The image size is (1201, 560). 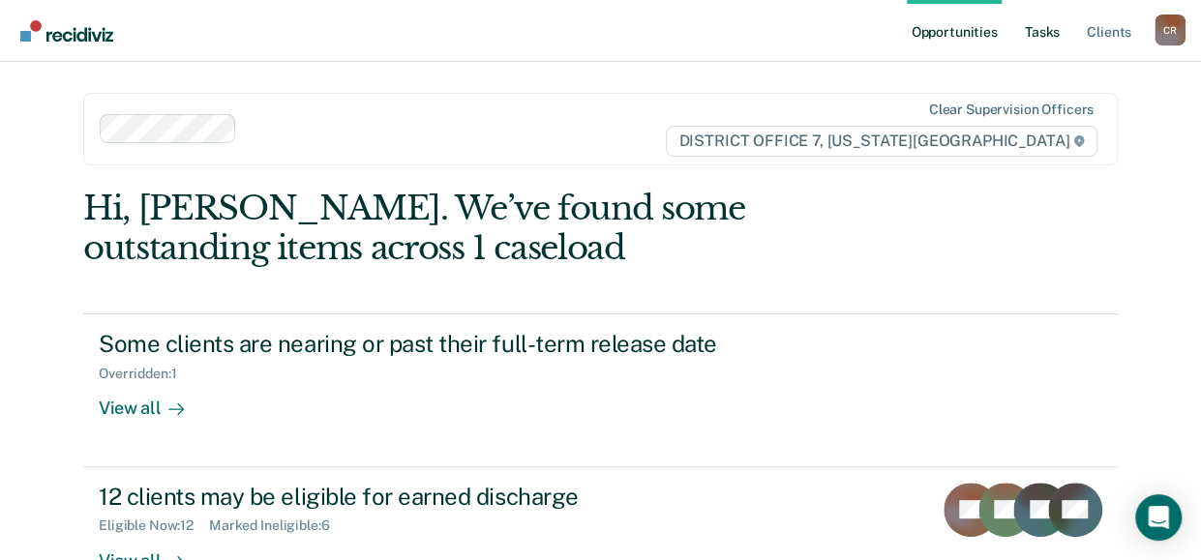 What do you see at coordinates (438, 344) in the screenshot?
I see `div: Some clients are nearing or past their full-term release date` at bounding box center [438, 344].